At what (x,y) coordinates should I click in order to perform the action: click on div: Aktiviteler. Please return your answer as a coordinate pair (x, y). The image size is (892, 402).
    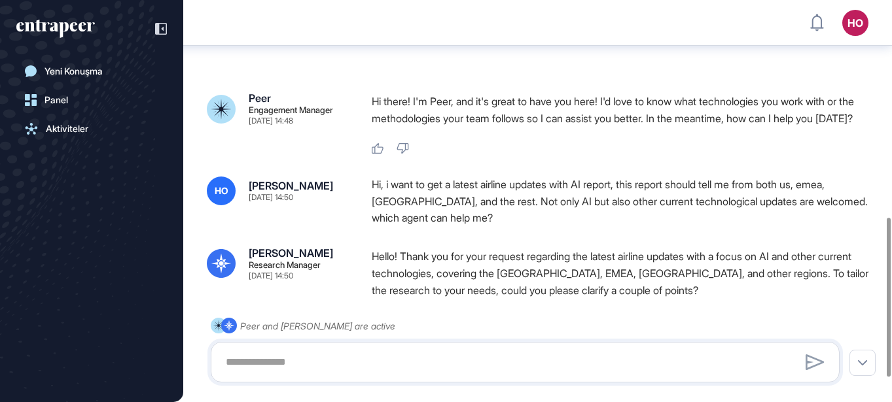
    Looking at the image, I should click on (67, 129).